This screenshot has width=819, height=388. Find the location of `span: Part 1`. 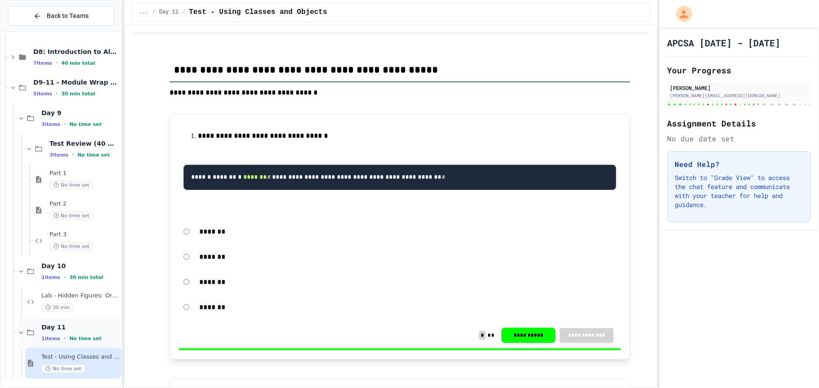

span: Part 1 is located at coordinates (85, 173).